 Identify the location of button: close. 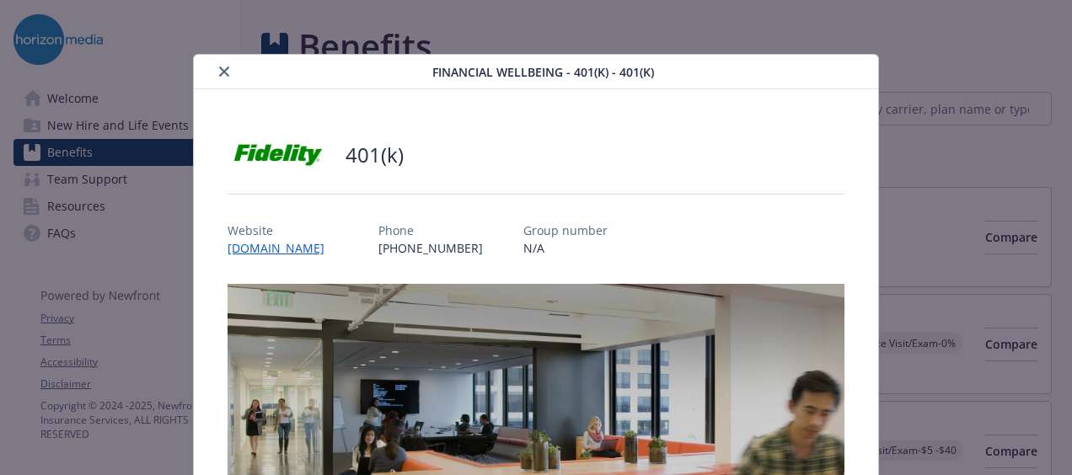
(224, 72).